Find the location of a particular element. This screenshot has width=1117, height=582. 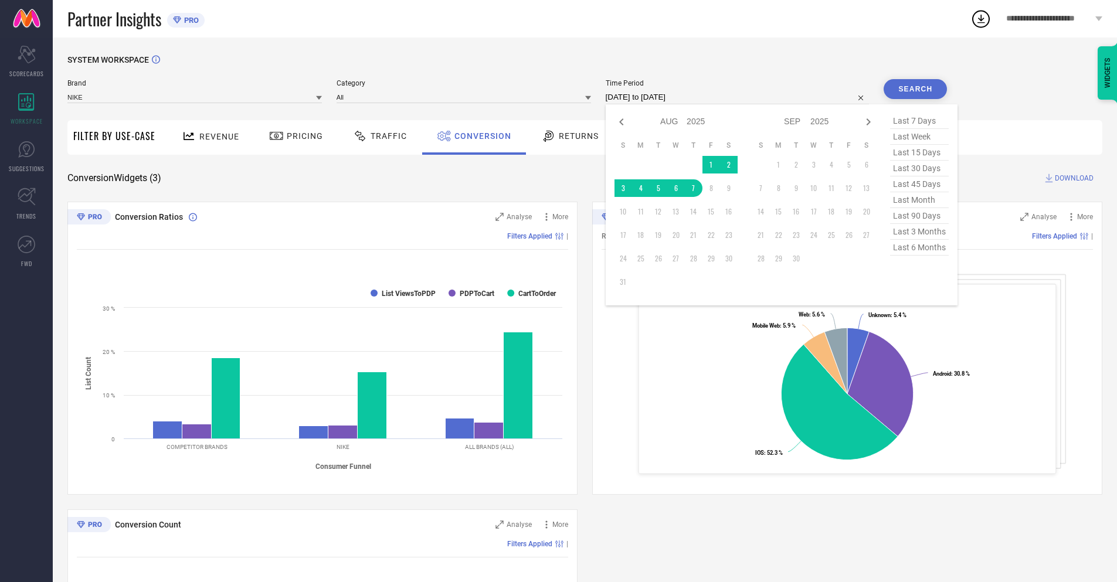

tspan: List Count is located at coordinates (89, 373).